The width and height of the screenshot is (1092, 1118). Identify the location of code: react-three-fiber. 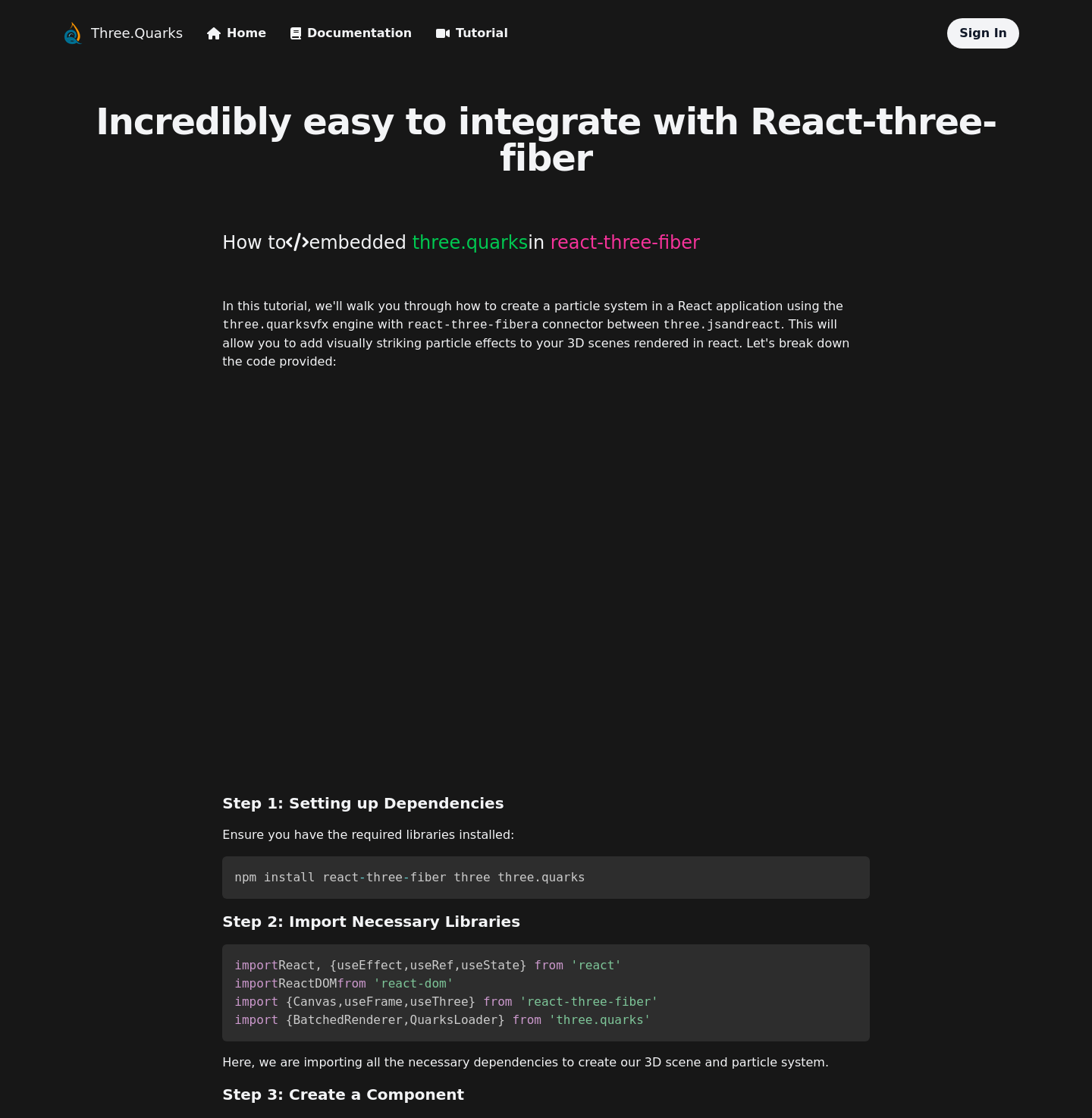
(469, 325).